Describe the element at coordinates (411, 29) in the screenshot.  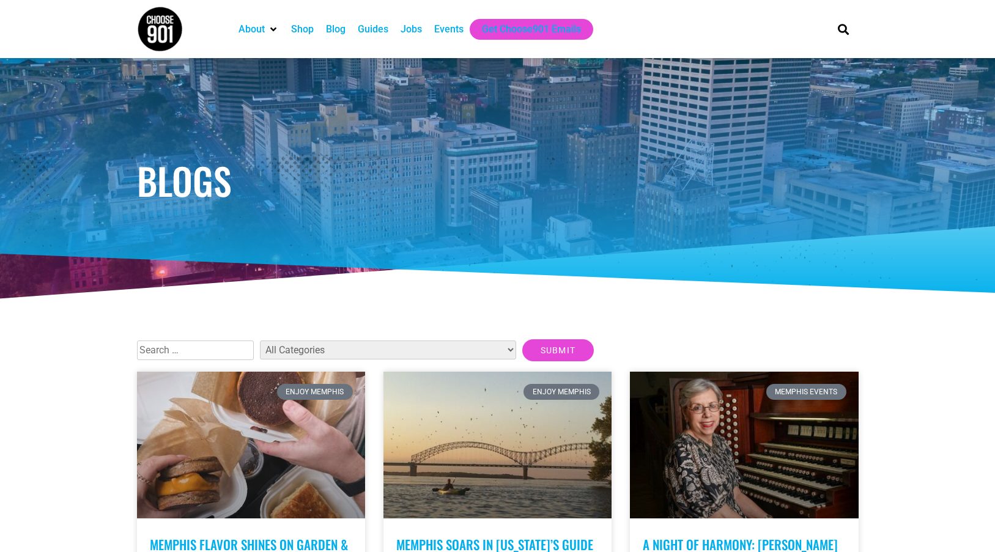
I see `a: Jobs` at that location.